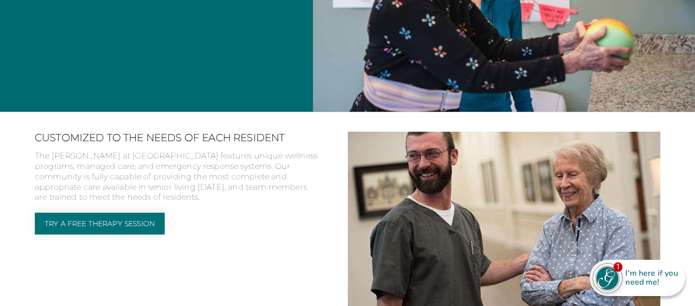 Image resolution: width=695 pixels, height=306 pixels. Describe the element at coordinates (653, 278) in the screenshot. I see `div: I'm here if you need me!` at that location.